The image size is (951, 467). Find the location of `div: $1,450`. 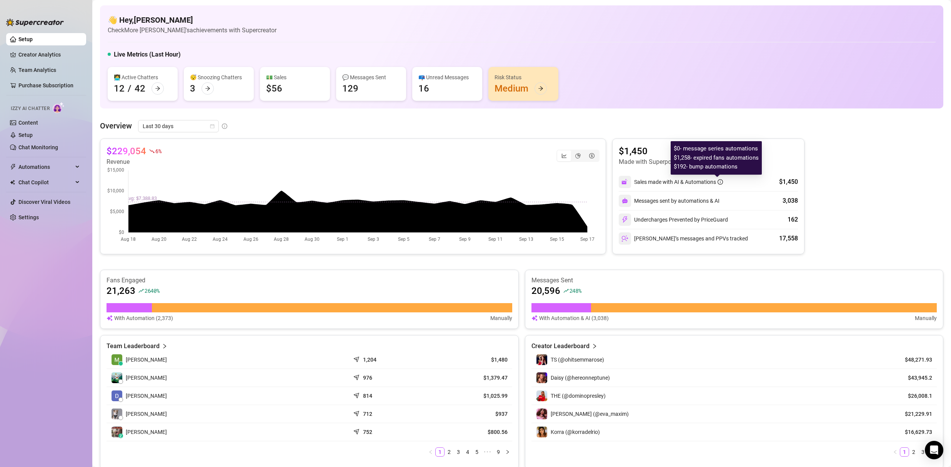

div: $1,450 is located at coordinates (788, 182).